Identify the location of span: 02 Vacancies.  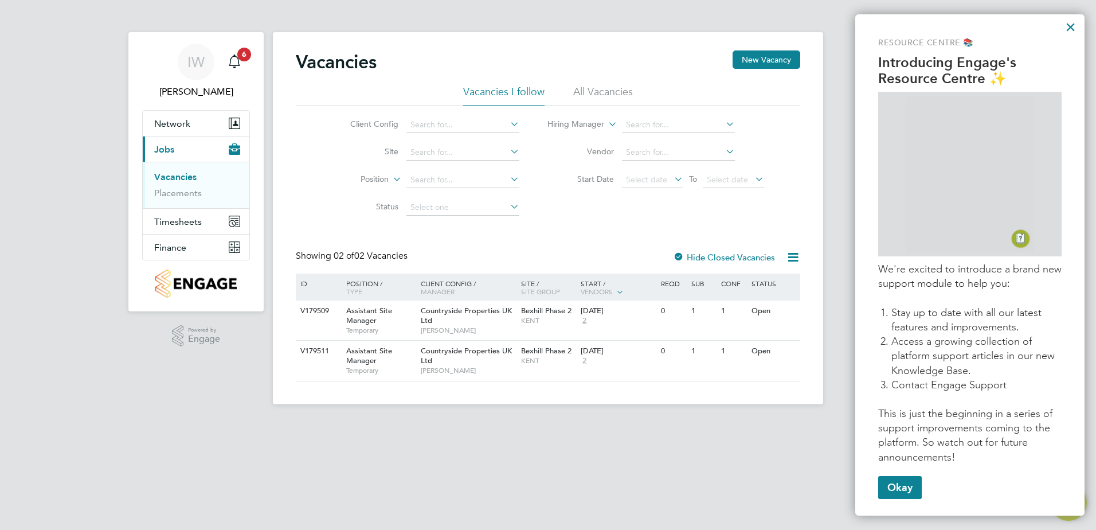
(370, 256).